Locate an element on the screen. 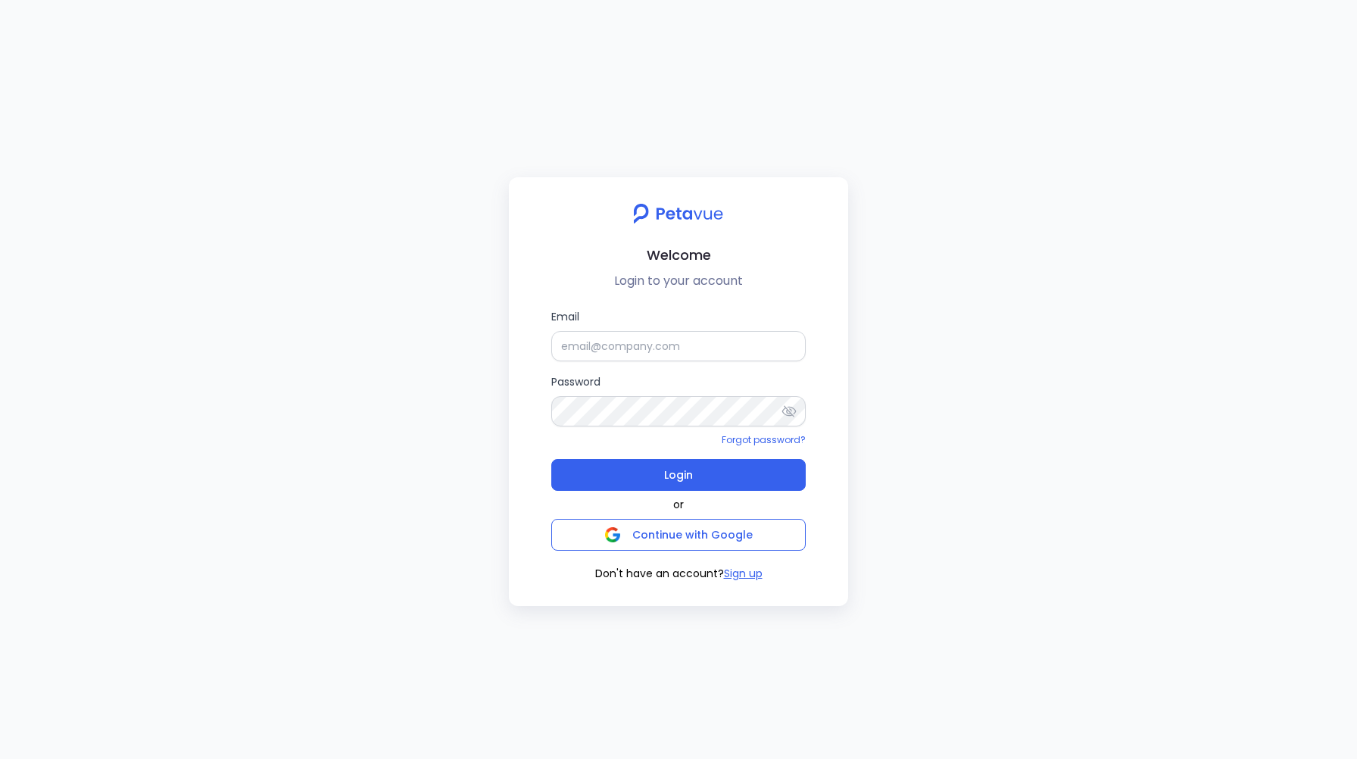 The width and height of the screenshot is (1357, 759). input: Email is located at coordinates (678, 346).